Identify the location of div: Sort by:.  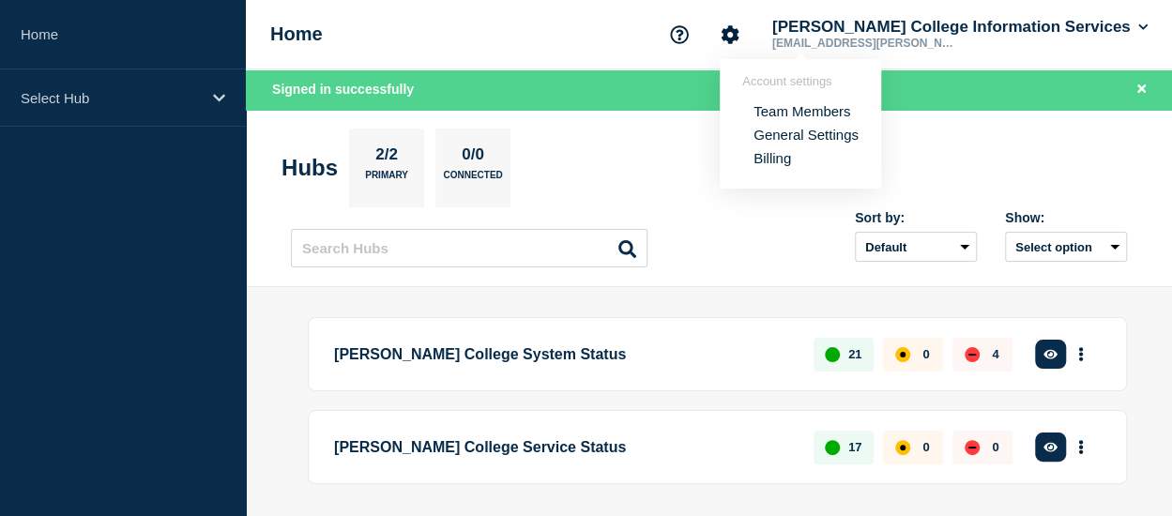
(916, 218).